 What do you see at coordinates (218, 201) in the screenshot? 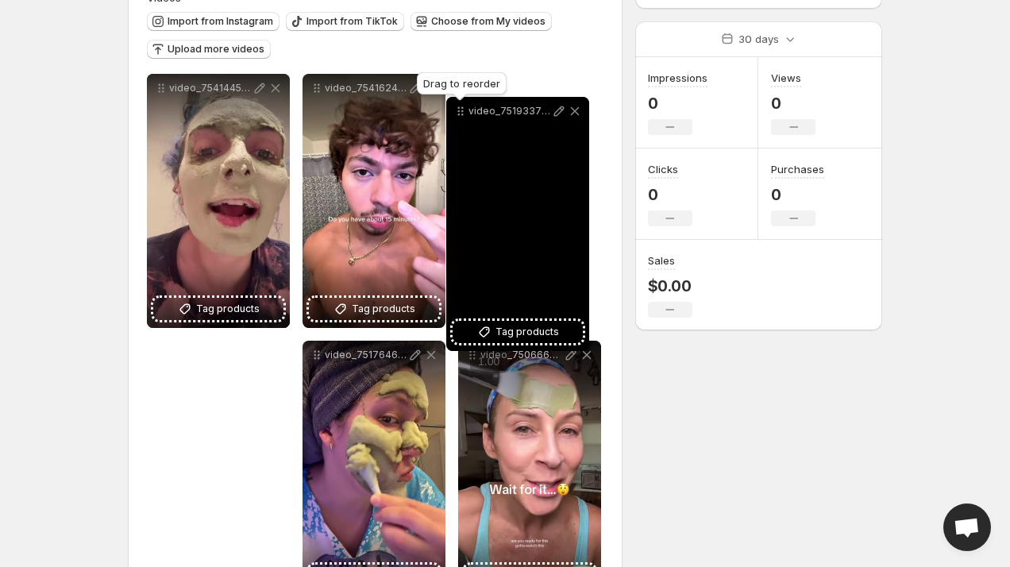
I see `div: video_7541445921670745358Tag products` at bounding box center [218, 201].